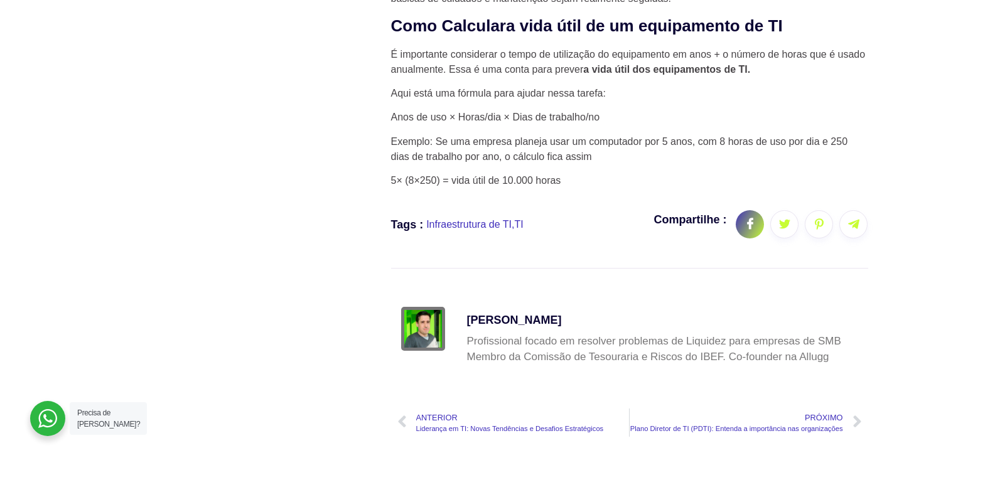 The width and height of the screenshot is (995, 485). Describe the element at coordinates (630, 117) in the screenshot. I see `p: Anos de uso × Horas/dia × Dias de trabalho/no` at that location.